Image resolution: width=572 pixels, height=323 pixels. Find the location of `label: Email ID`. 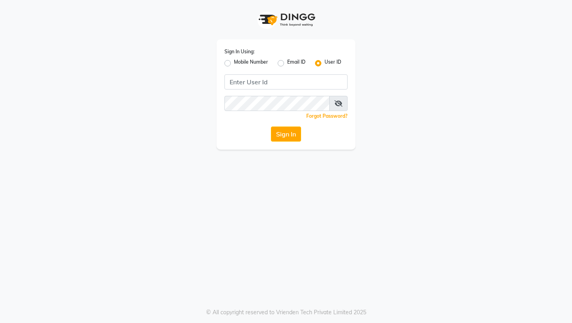

label: Email ID is located at coordinates (296, 63).